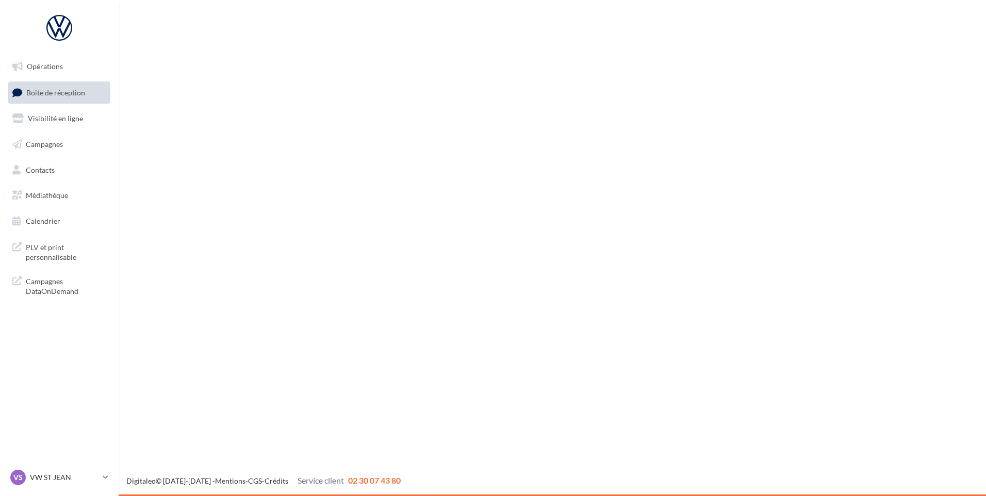 The width and height of the screenshot is (986, 496). What do you see at coordinates (43, 221) in the screenshot?
I see `span: Calendrier` at bounding box center [43, 221].